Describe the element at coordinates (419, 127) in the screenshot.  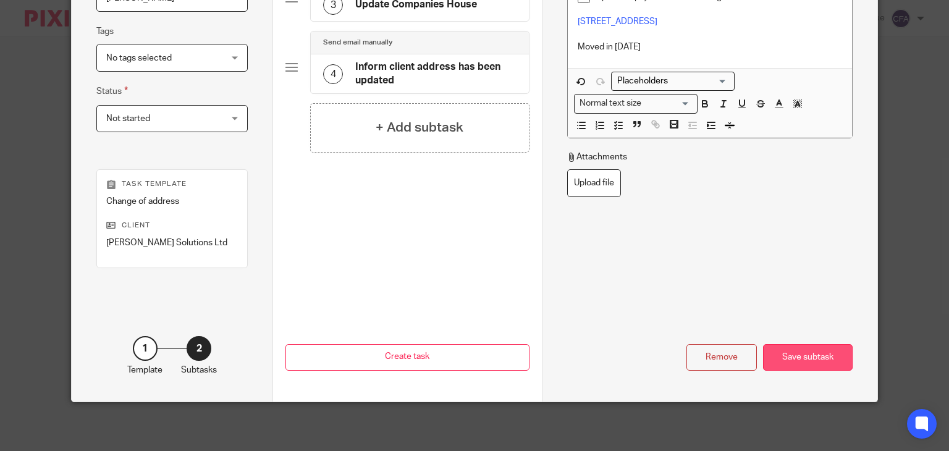
I see `h4: + Add subtask` at that location.